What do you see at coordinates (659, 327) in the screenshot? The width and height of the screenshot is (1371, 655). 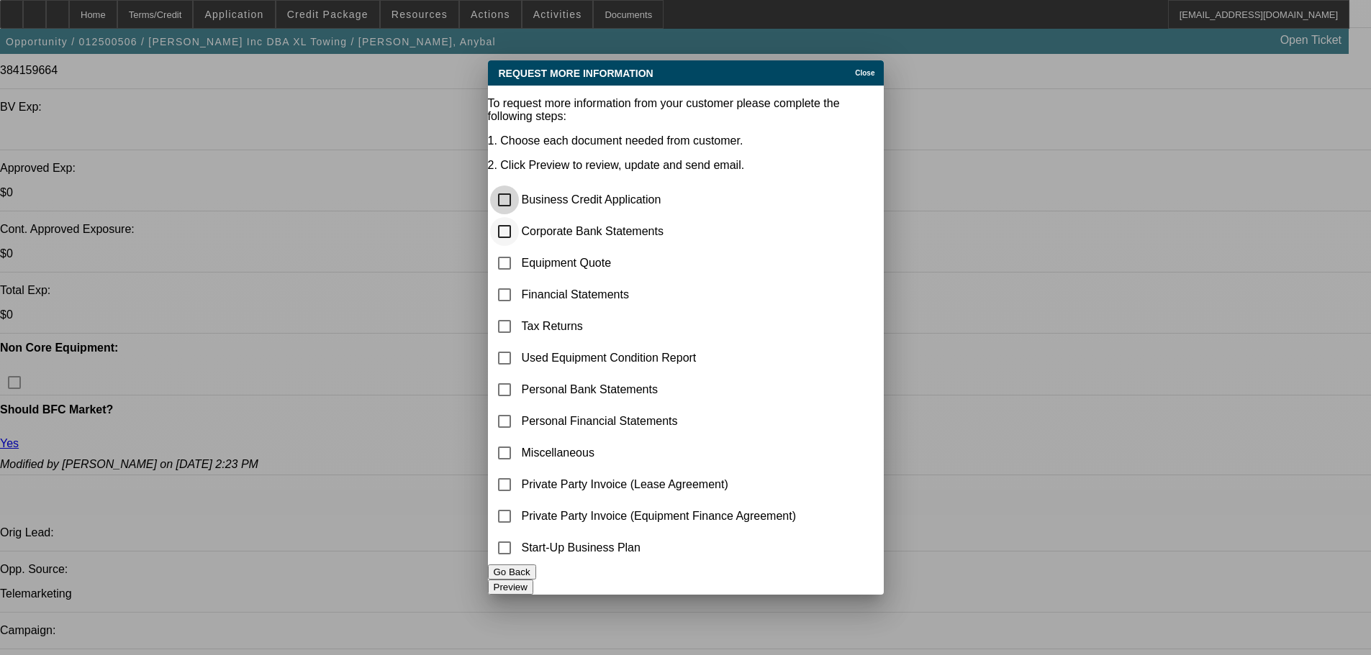 I see `td: Tax Returns` at bounding box center [659, 327].